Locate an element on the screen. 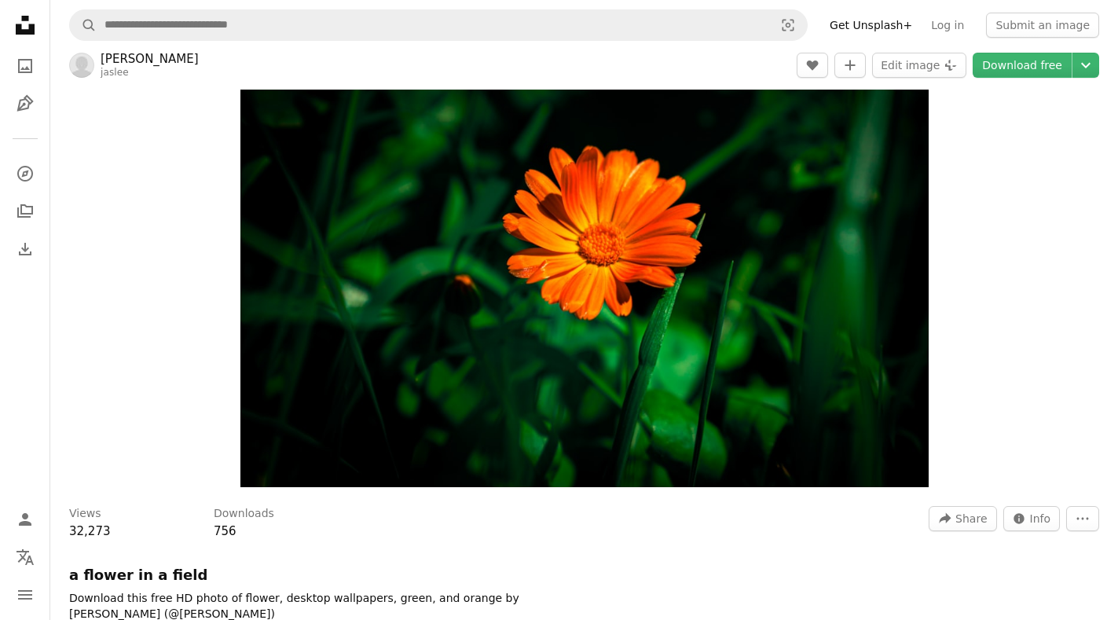 The width and height of the screenshot is (1118, 620). button: Choose download size is located at coordinates (1085, 65).